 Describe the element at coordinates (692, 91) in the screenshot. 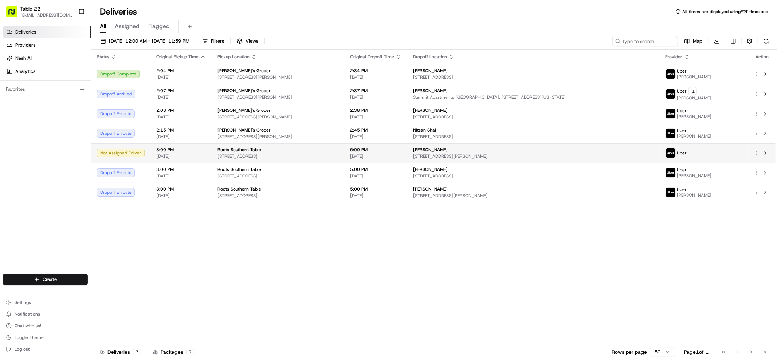

I see `button: +1` at that location.